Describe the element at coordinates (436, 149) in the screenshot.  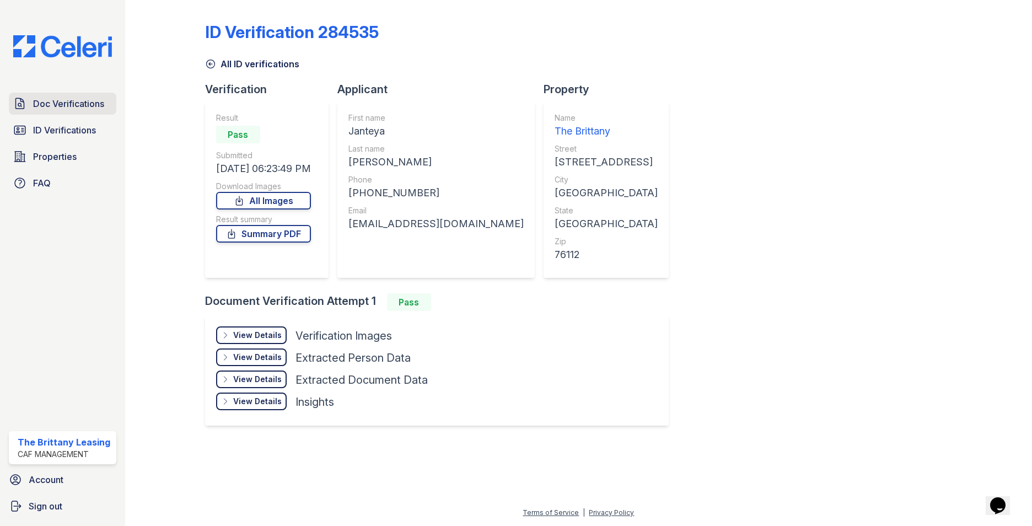
I see `div: Last name` at that location.